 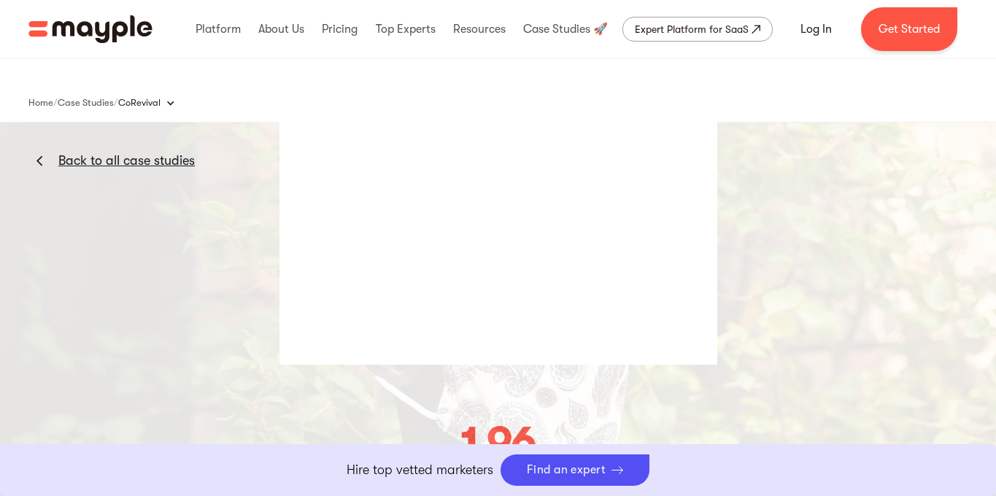 I want to click on a: Home, so click(x=41, y=103).